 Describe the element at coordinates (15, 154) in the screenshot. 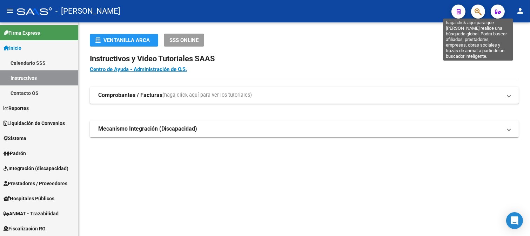

I see `span: Padrón` at that location.